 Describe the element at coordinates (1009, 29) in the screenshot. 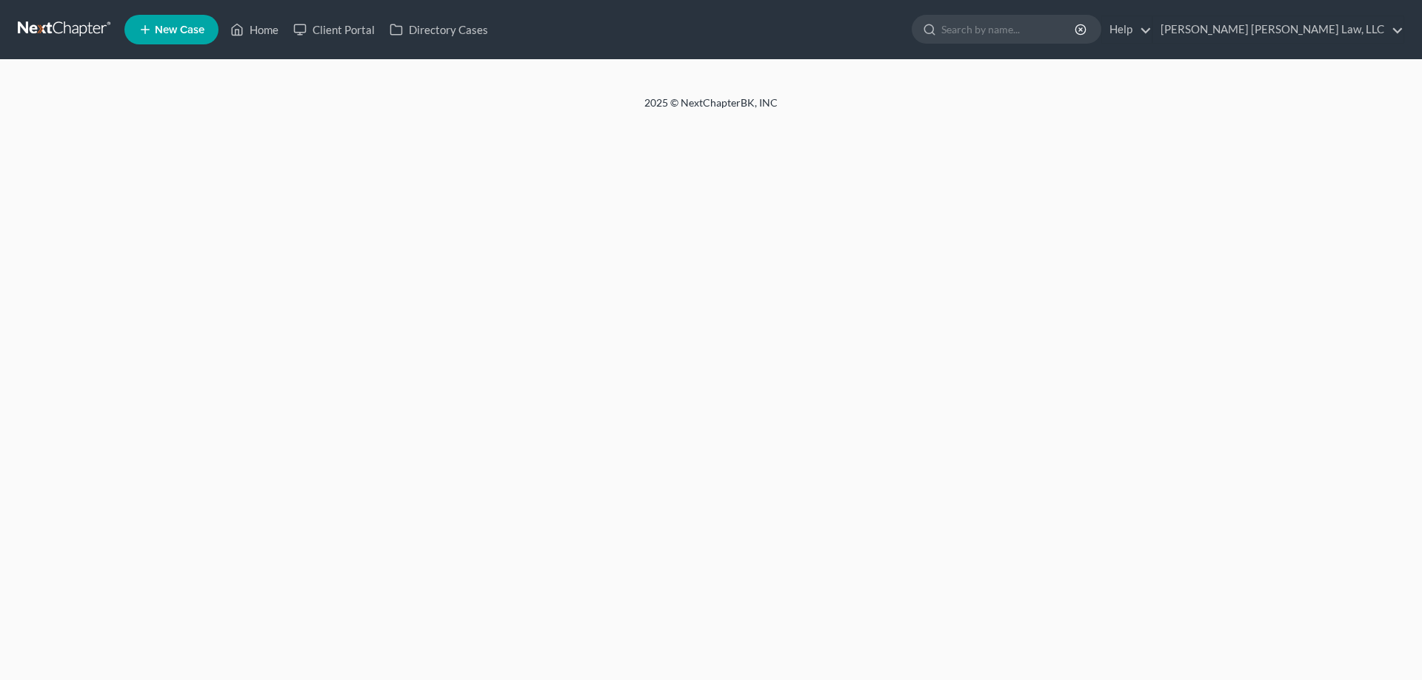

I see `input: Search by name...` at that location.